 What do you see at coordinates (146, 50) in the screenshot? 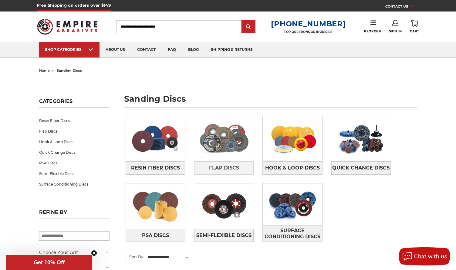
I see `a: contact` at bounding box center [146, 50].